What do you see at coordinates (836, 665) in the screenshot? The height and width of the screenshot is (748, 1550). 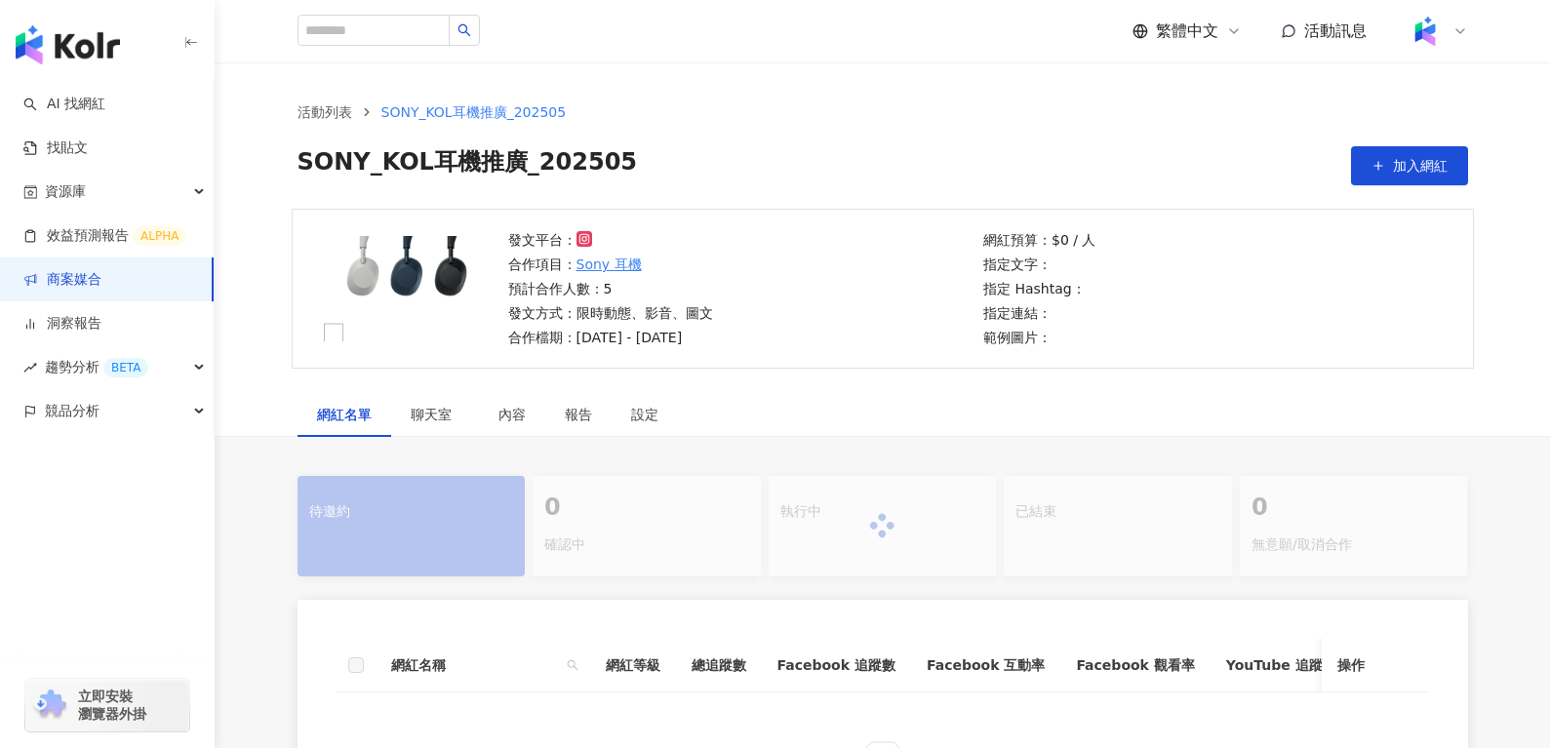 I see `th: Facebook 追蹤數` at bounding box center [836, 665].